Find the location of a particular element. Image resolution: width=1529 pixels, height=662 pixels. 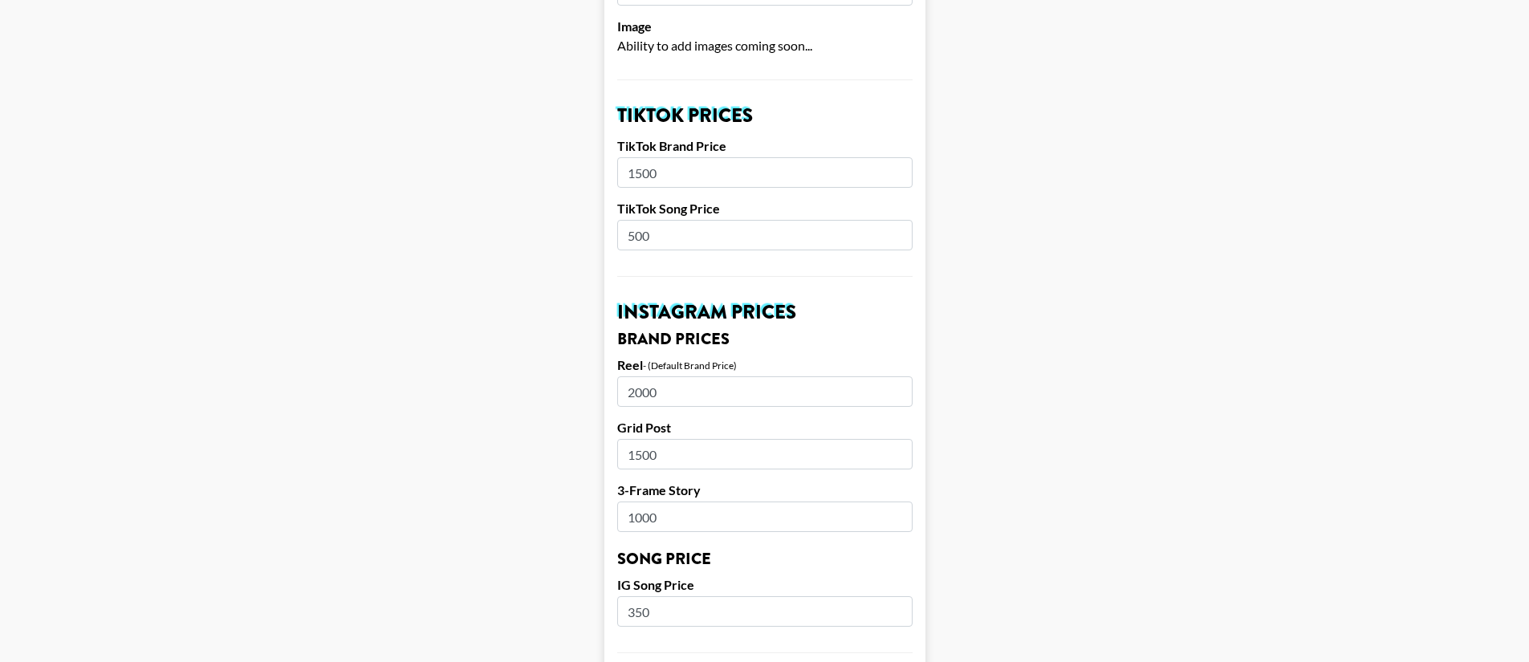

h2: TikTok Prices is located at coordinates (765, 116).